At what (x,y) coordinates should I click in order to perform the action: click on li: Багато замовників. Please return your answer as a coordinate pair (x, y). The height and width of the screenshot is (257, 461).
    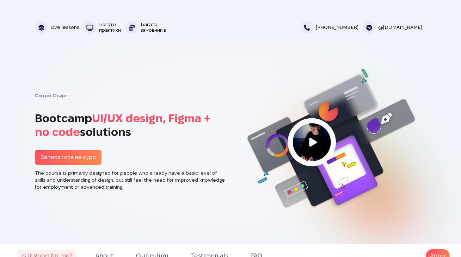
    Looking at the image, I should click on (148, 28).